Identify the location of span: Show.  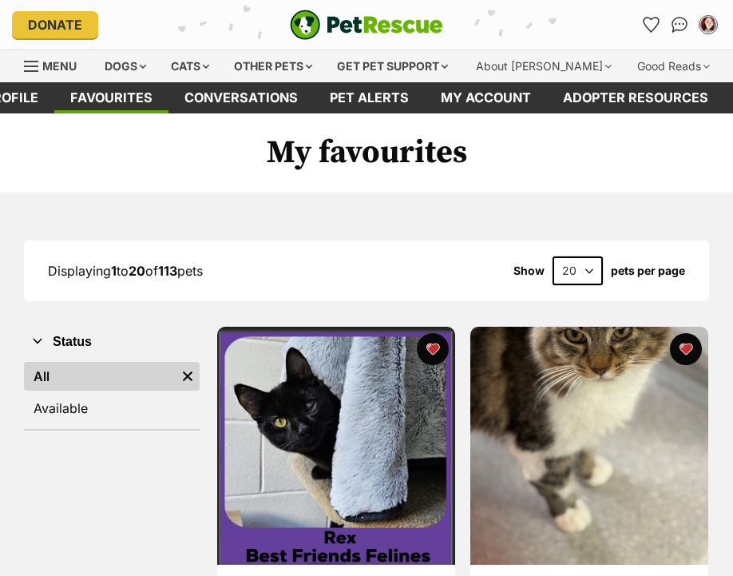
(529, 271).